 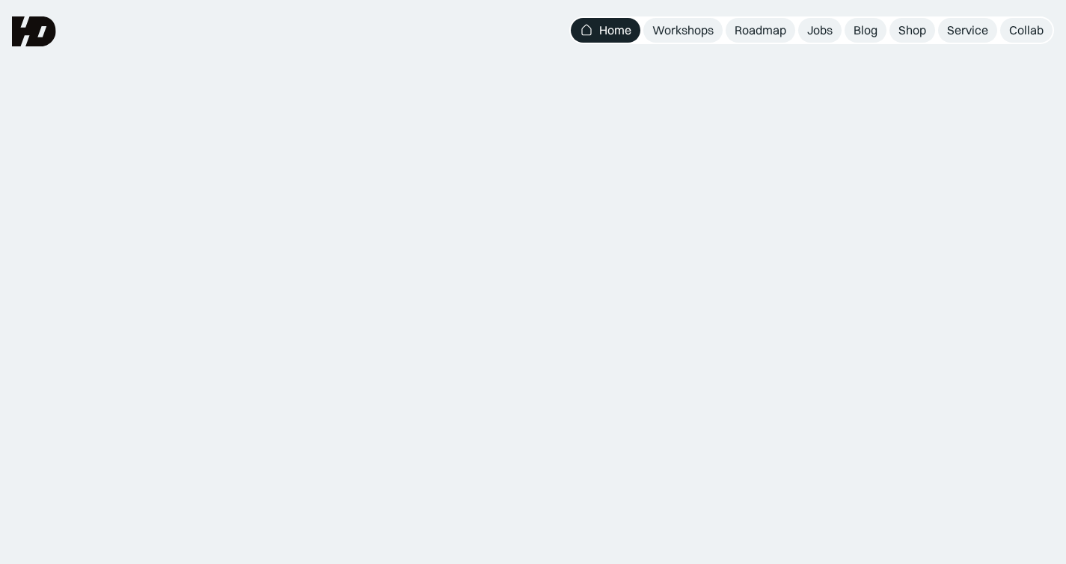 What do you see at coordinates (912, 30) in the screenshot?
I see `a: Shop` at bounding box center [912, 30].